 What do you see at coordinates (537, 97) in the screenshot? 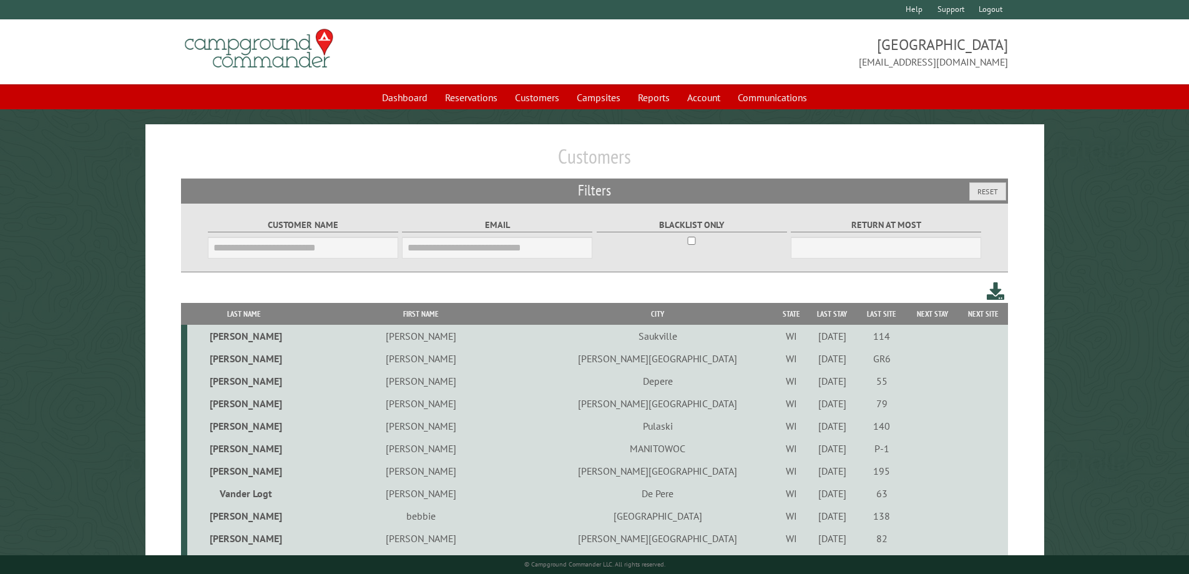
I see `a: Customers` at bounding box center [537, 97].